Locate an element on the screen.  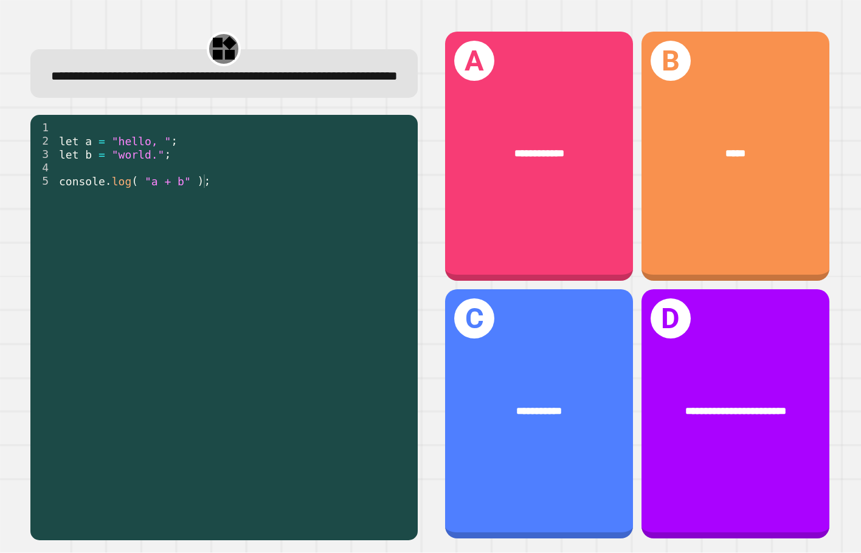
div: 5 is located at coordinates (43, 181).